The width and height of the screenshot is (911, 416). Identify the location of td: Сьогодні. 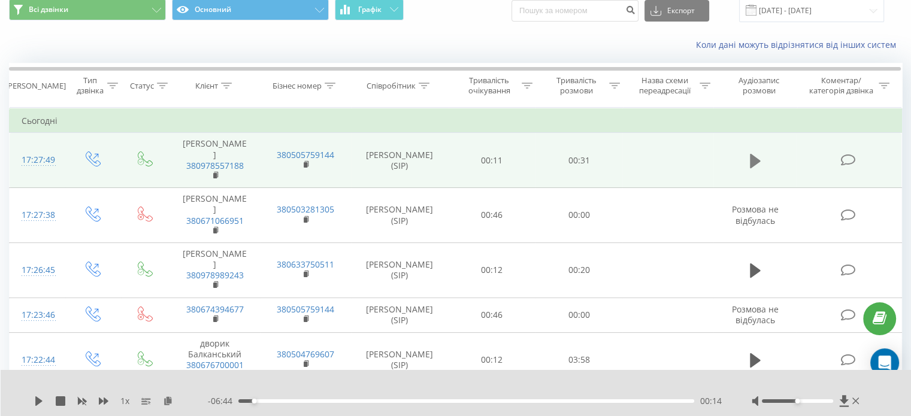
(456, 121).